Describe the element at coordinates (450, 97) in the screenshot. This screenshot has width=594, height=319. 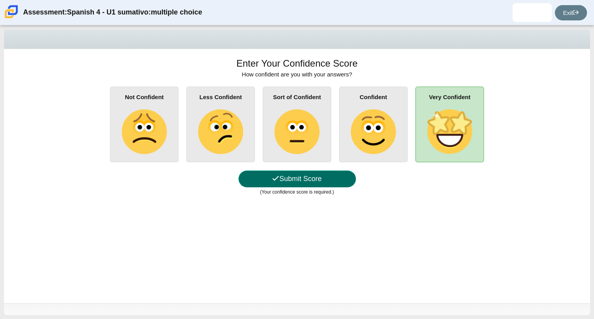
I see `b: Very Confident` at that location.